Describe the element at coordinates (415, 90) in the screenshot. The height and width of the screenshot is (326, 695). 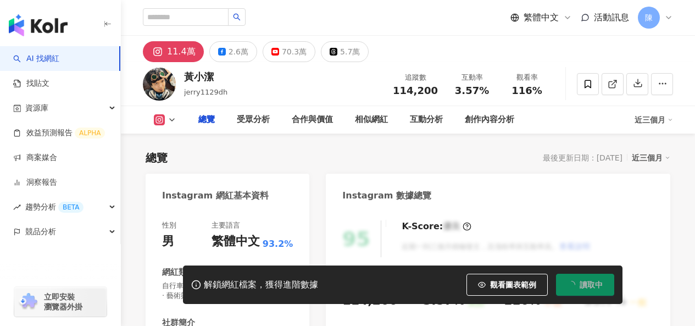
I see `span: 114,200` at that location.